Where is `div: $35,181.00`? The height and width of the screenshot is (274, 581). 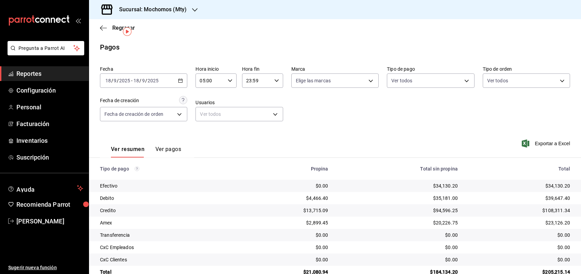
div: $35,181.00 is located at coordinates (398, 198).